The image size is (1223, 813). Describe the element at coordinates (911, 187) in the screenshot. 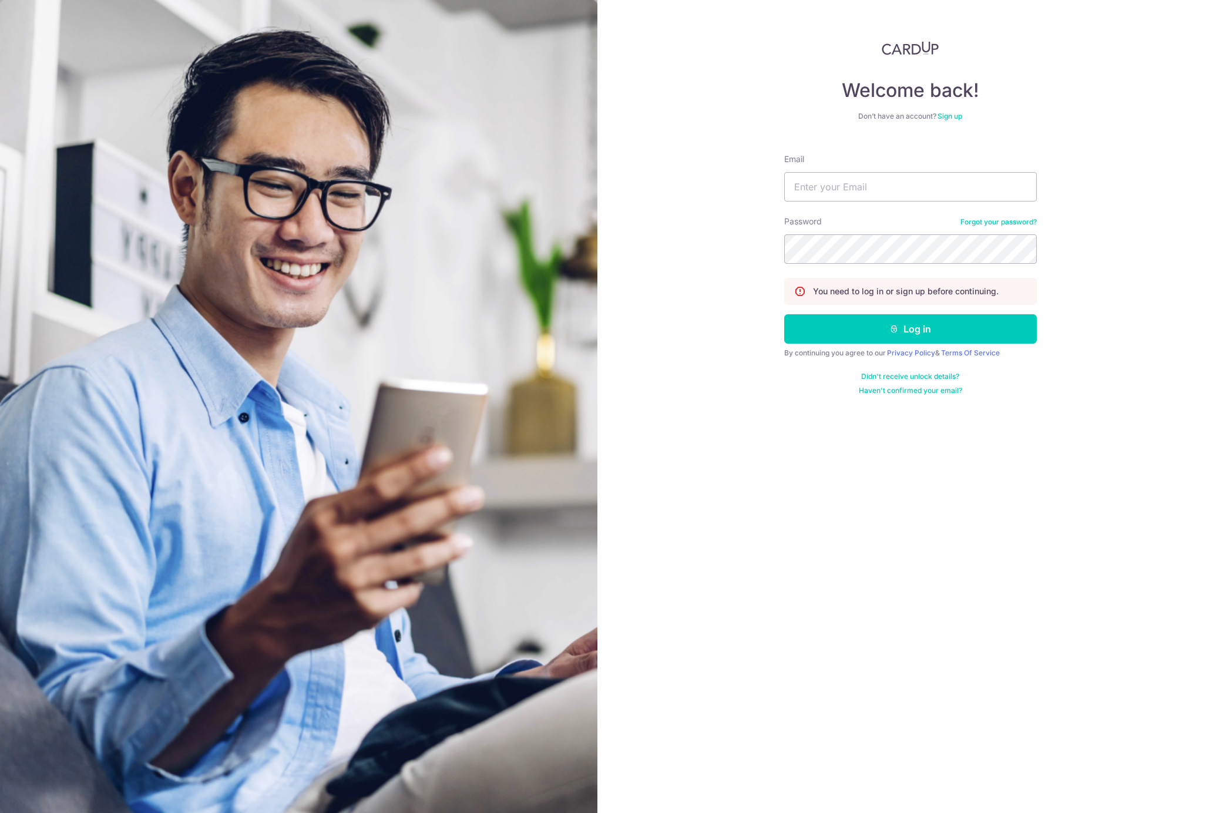

I see `input: Enter your Email` at that location.